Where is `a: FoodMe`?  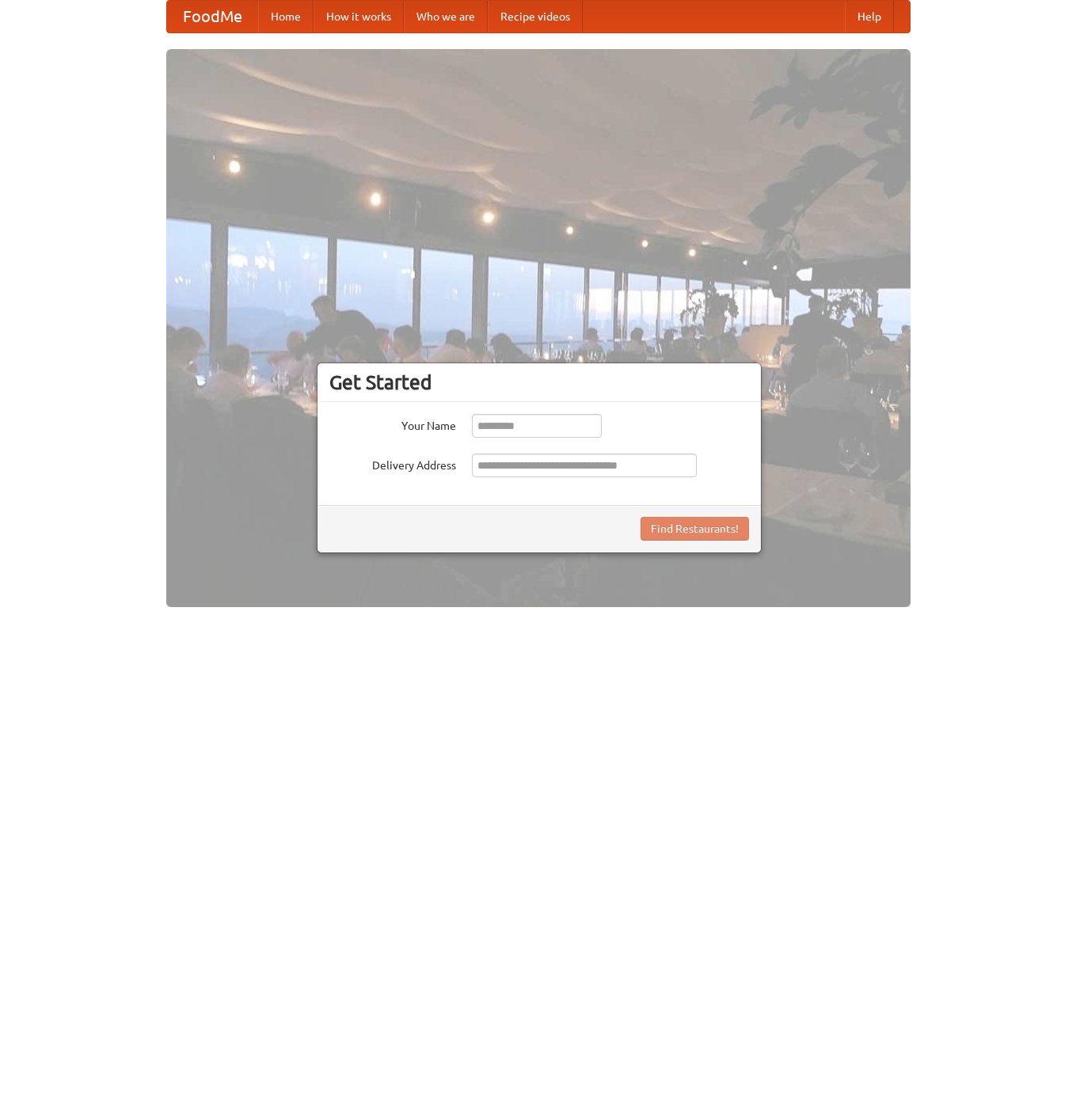 a: FoodMe is located at coordinates (212, 17).